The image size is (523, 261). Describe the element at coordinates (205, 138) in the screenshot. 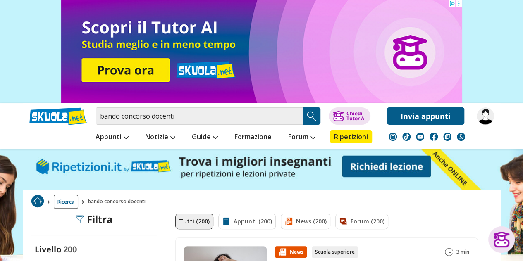

I see `a: Guide` at that location.